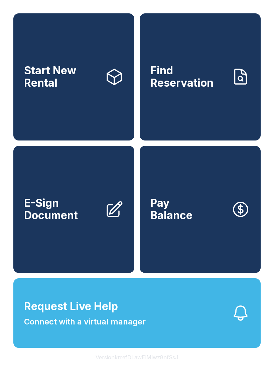 The width and height of the screenshot is (274, 380). What do you see at coordinates (137, 357) in the screenshot?
I see `button: VersionkrrefDLawElMlwz8nfSsJ` at bounding box center [137, 357].